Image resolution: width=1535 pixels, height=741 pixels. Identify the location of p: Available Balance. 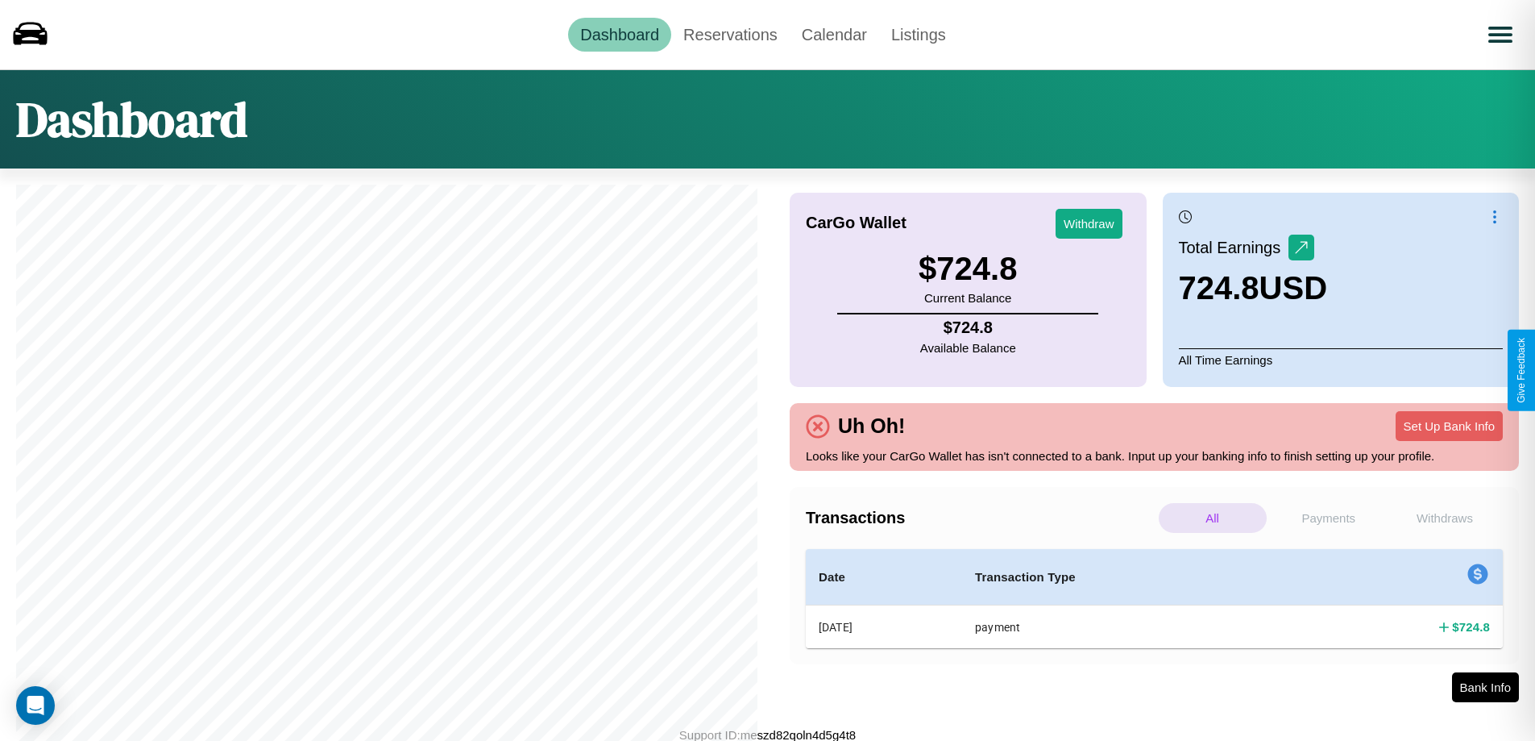
(968, 347).